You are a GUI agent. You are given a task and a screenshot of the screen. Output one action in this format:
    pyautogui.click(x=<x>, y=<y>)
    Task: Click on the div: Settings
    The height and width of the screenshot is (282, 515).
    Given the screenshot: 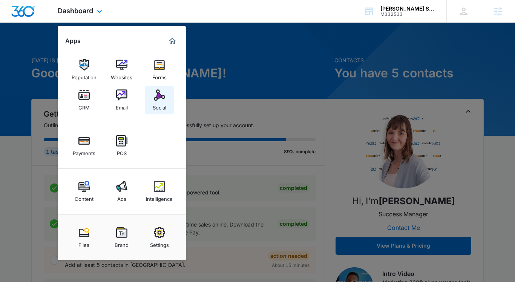 What is the action you would take?
    pyautogui.click(x=159, y=243)
    